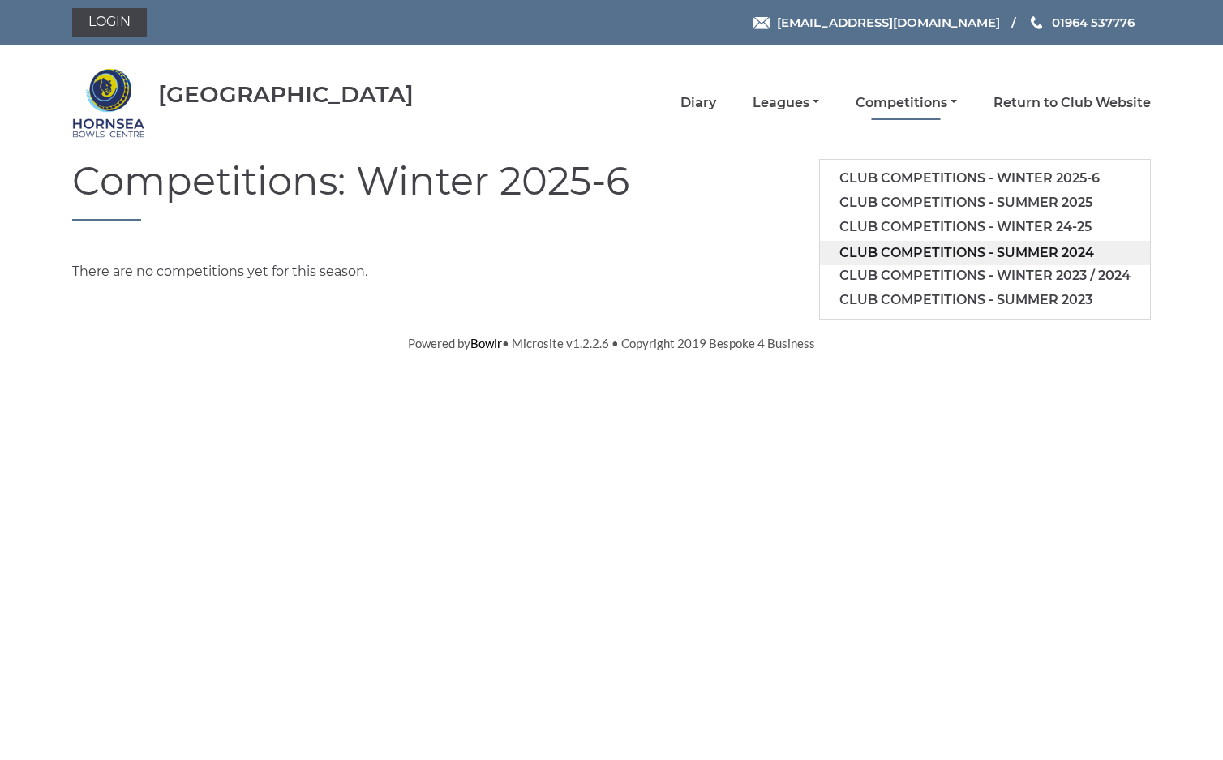 Image resolution: width=1223 pixels, height=760 pixels. Describe the element at coordinates (984, 300) in the screenshot. I see `a: Club competitions - Summer 2023` at that location.